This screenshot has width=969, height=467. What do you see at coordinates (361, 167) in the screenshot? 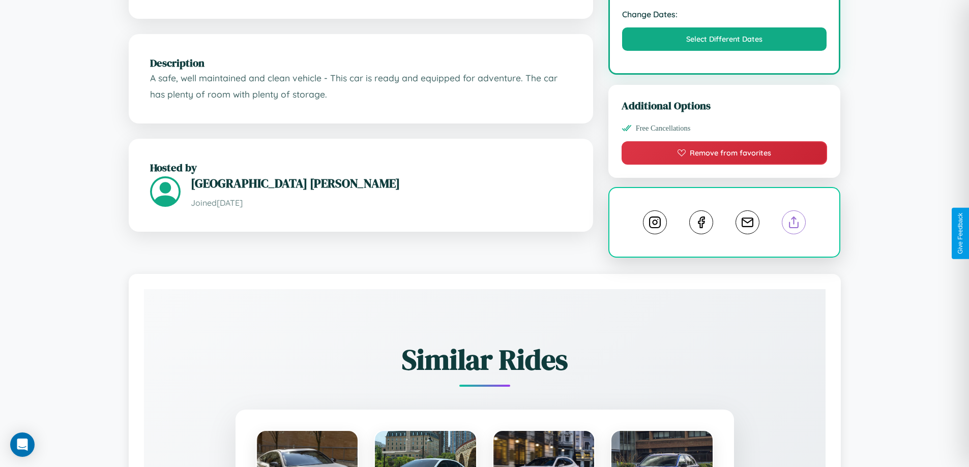
I see `h2: Hosted by` at bounding box center [361, 167].